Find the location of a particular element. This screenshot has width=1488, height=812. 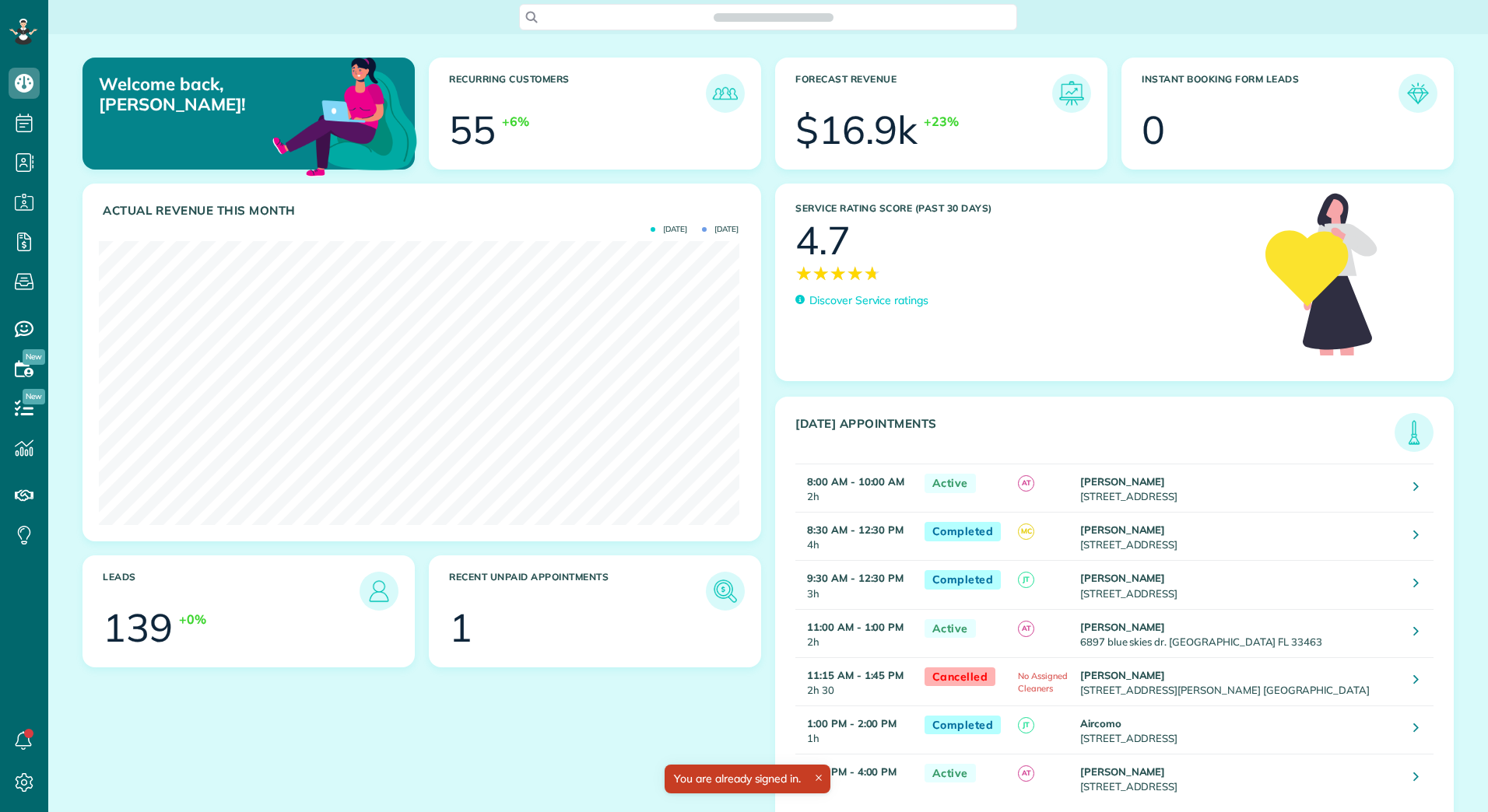

img: icon_todays_appointments-901f7ab196bb0bea1936b74009e4eb5ffbc2d2711fa7634e0d609ed5ef32b18b.png is located at coordinates (1414, 433).